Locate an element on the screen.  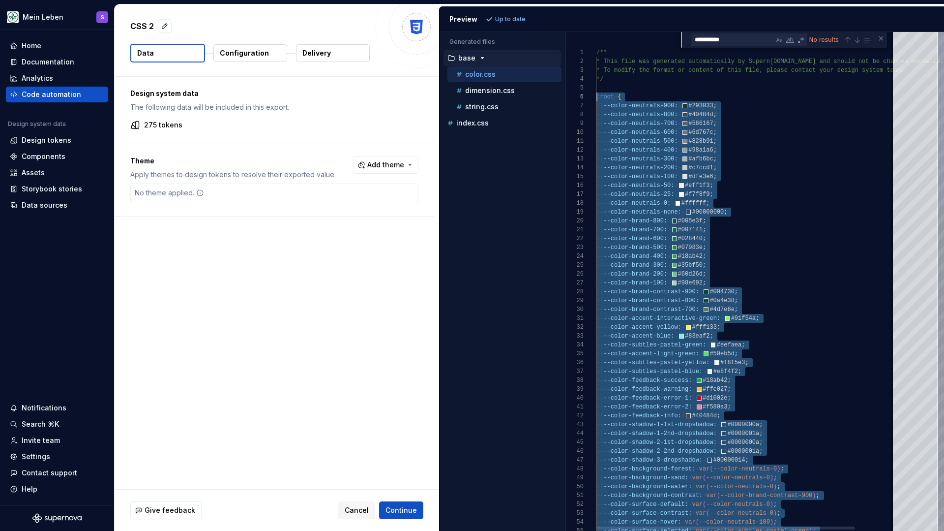
span: #83eaf2 is located at coordinates (697, 336).